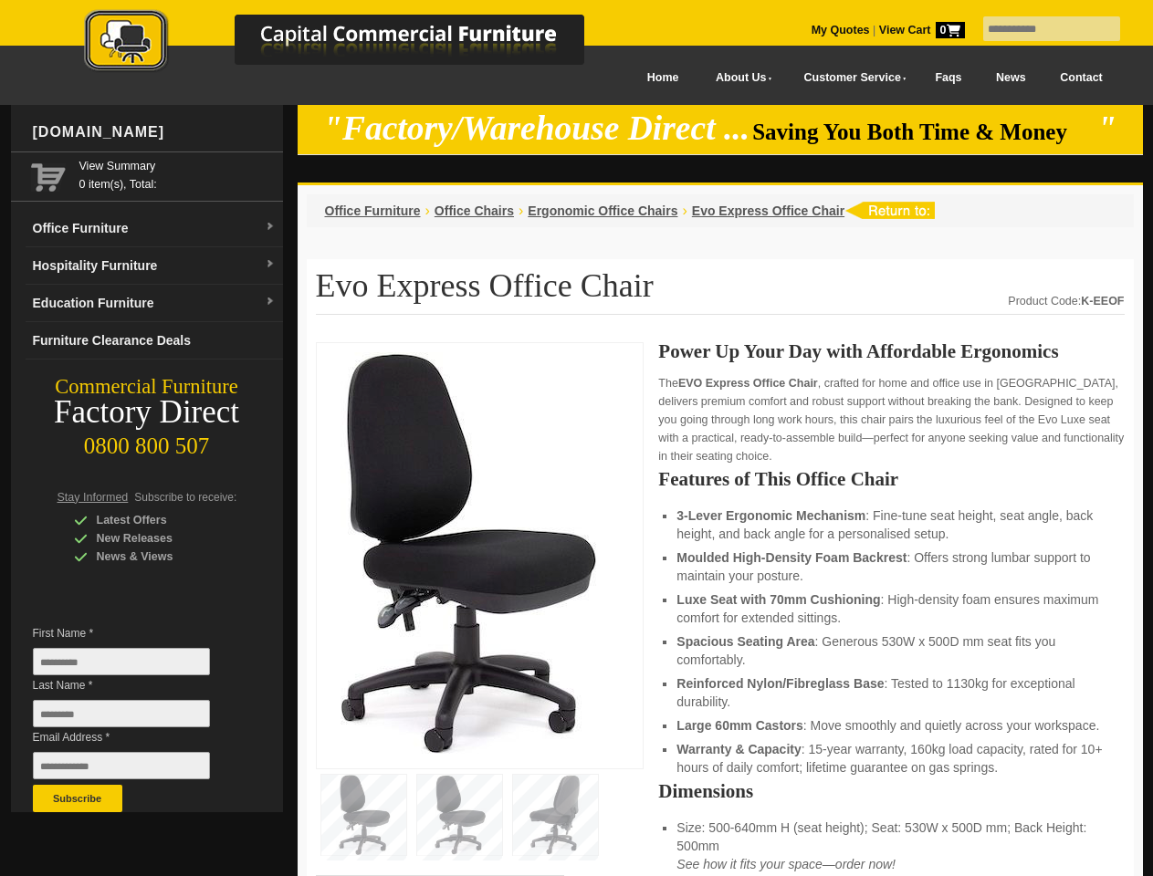 Image resolution: width=1153 pixels, height=876 pixels. What do you see at coordinates (474, 211) in the screenshot?
I see `span: Office Chairs` at bounding box center [474, 211].